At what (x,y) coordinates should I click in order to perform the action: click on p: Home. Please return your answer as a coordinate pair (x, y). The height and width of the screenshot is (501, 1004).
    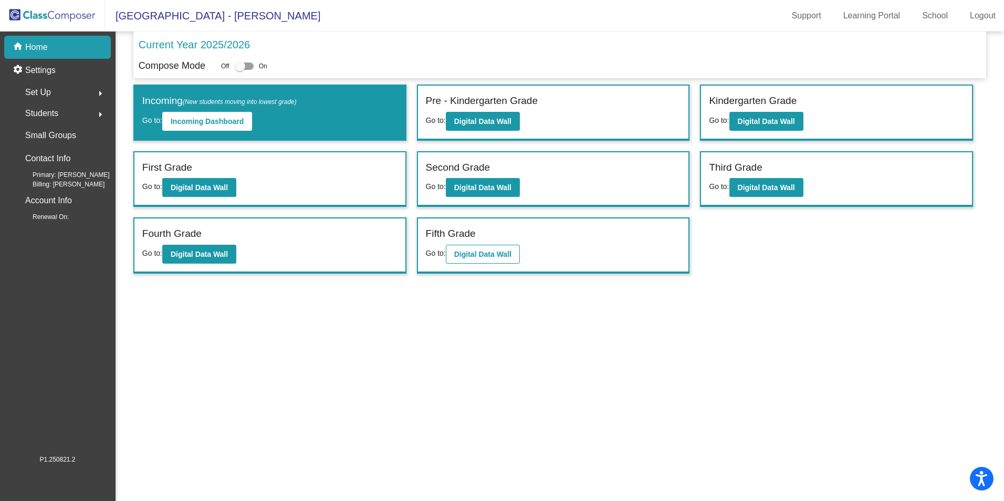
    Looking at the image, I should click on (36, 47).